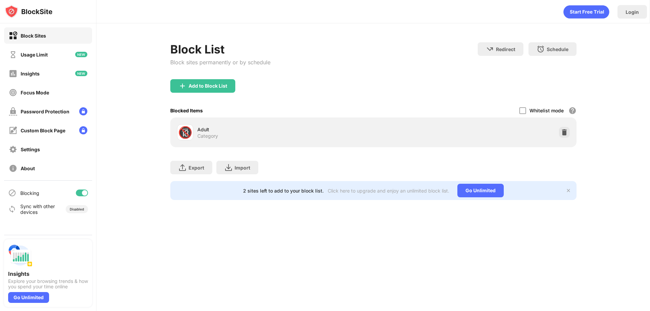 The width and height of the screenshot is (650, 311). I want to click on div: Block sites permanently or by schedule, so click(220, 62).